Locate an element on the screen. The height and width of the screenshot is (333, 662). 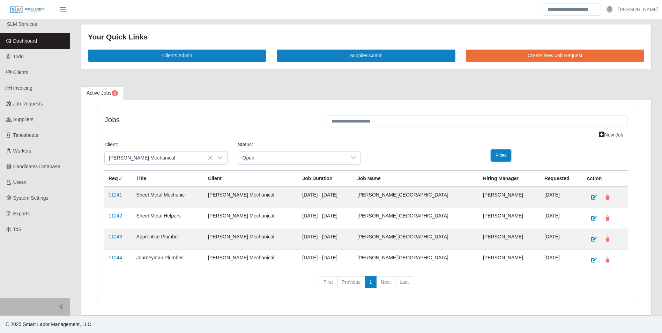
span: Job Requests is located at coordinates (28, 104).